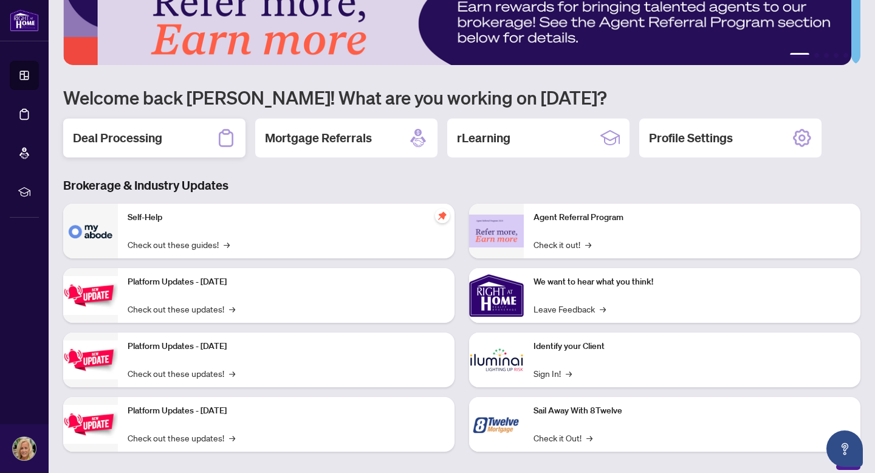  I want to click on p: Agent Referral Program, so click(692, 217).